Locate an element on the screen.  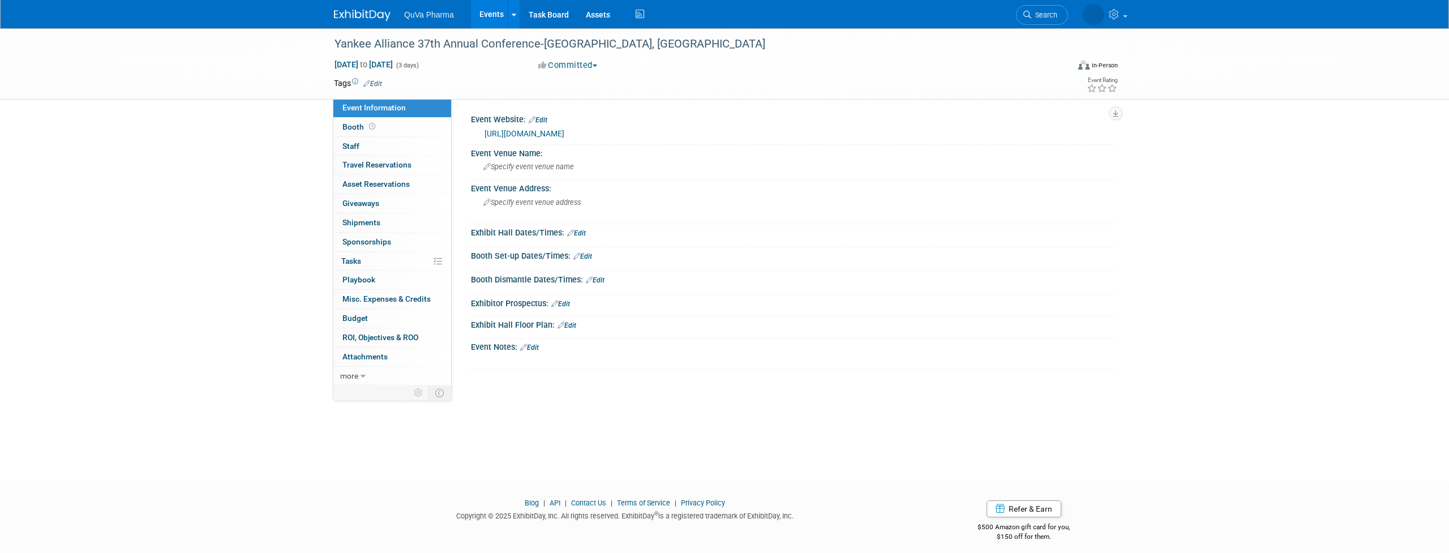
a: Asset Reservations is located at coordinates (392, 184).